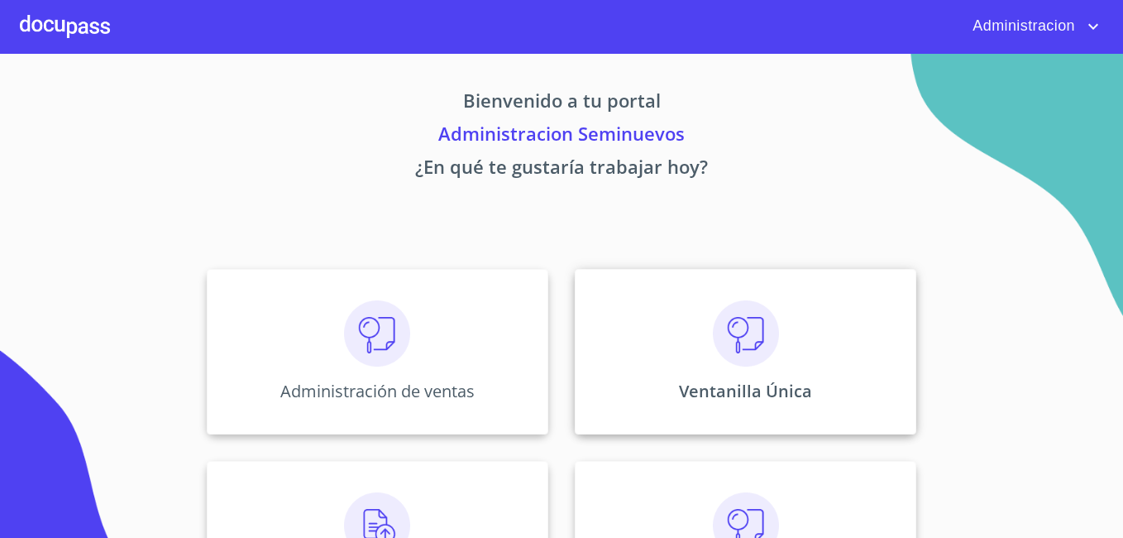 This screenshot has height=538, width=1123. Describe the element at coordinates (562, 170) in the screenshot. I see `p: ¿En qué te gustaría trabajar hoy?` at that location.